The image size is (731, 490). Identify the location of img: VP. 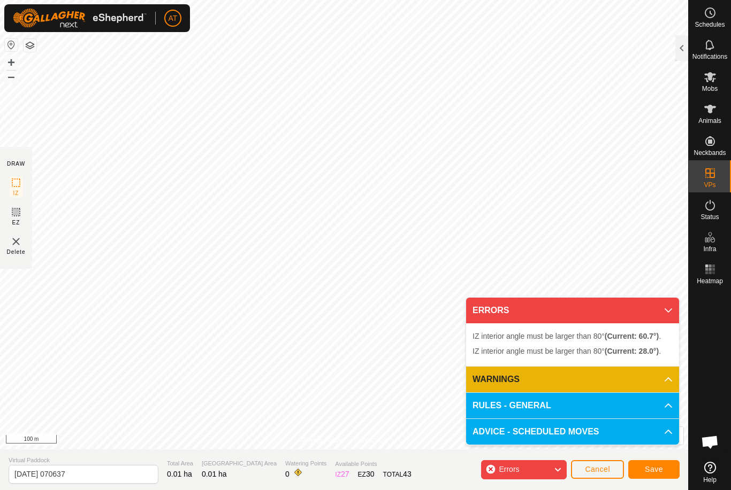
(16, 242).